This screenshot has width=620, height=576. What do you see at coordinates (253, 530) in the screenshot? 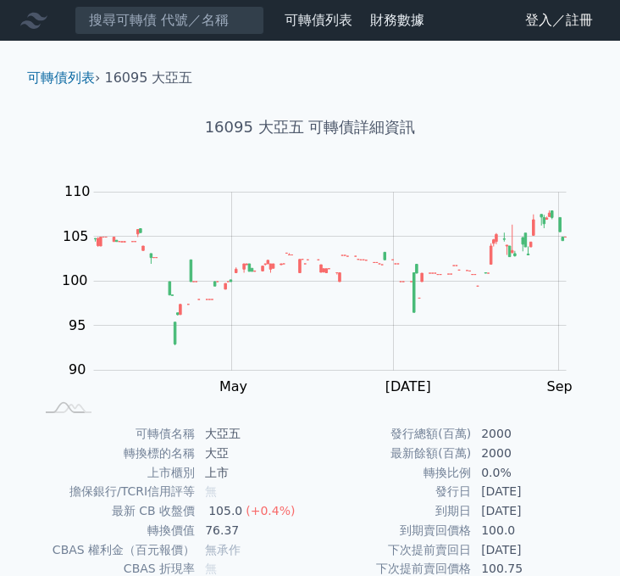
I see `td: 76.37` at bounding box center [253, 530].